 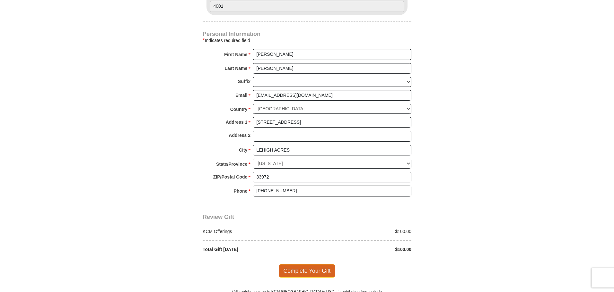 What do you see at coordinates (253, 232) in the screenshot?
I see `div: KCM Offerings` at bounding box center [253, 232].